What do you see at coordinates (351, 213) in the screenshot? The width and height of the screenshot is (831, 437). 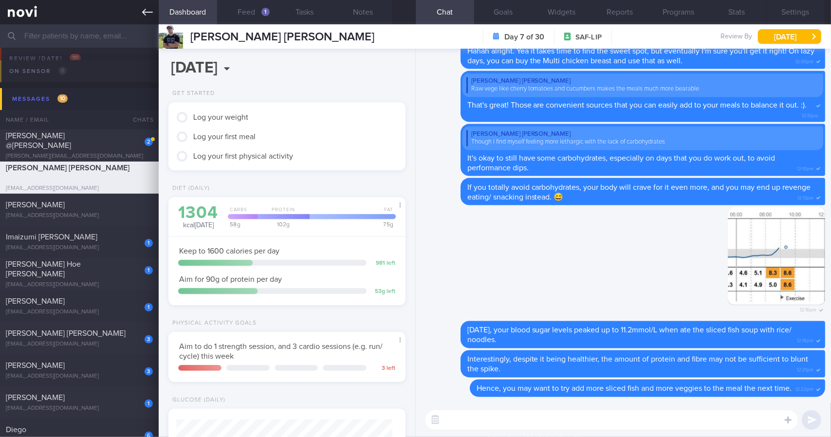 I see `div: Fat` at bounding box center [351, 213].